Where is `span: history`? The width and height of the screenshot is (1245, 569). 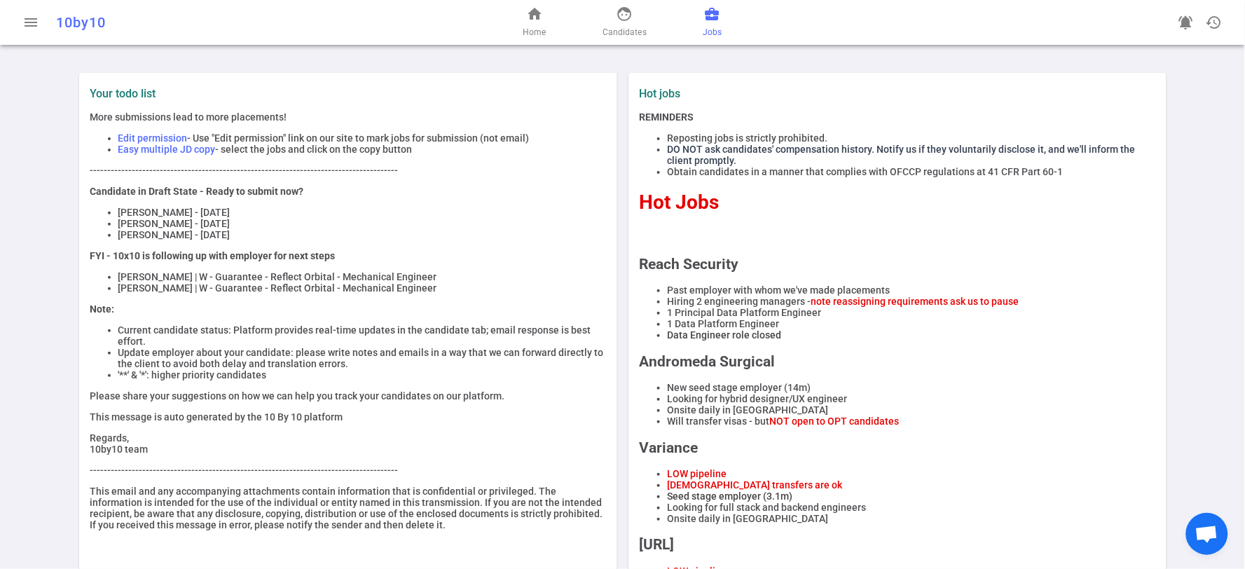 span: history is located at coordinates (1214, 22).